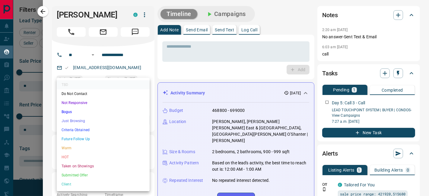 The image size is (429, 196). Describe the element at coordinates (103, 130) in the screenshot. I see `li: Criteria Obtained` at that location.